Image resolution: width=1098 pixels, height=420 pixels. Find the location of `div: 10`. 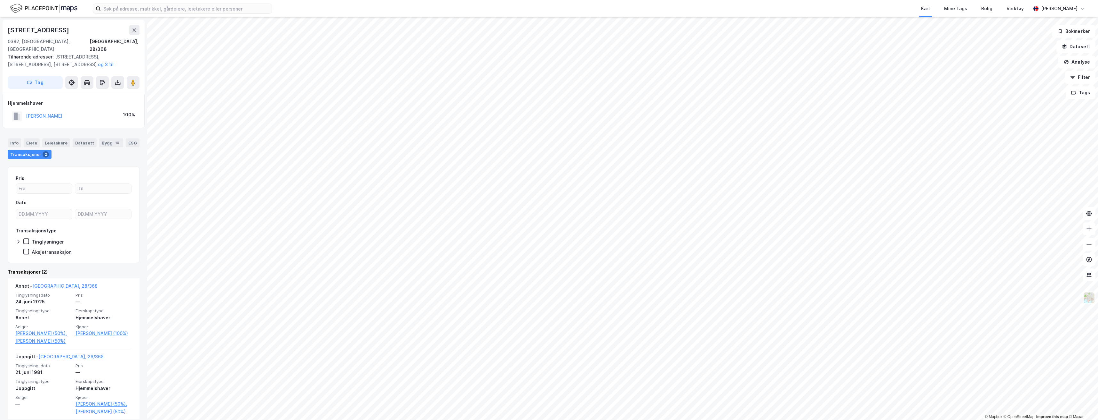

div: 10 is located at coordinates (117, 143).